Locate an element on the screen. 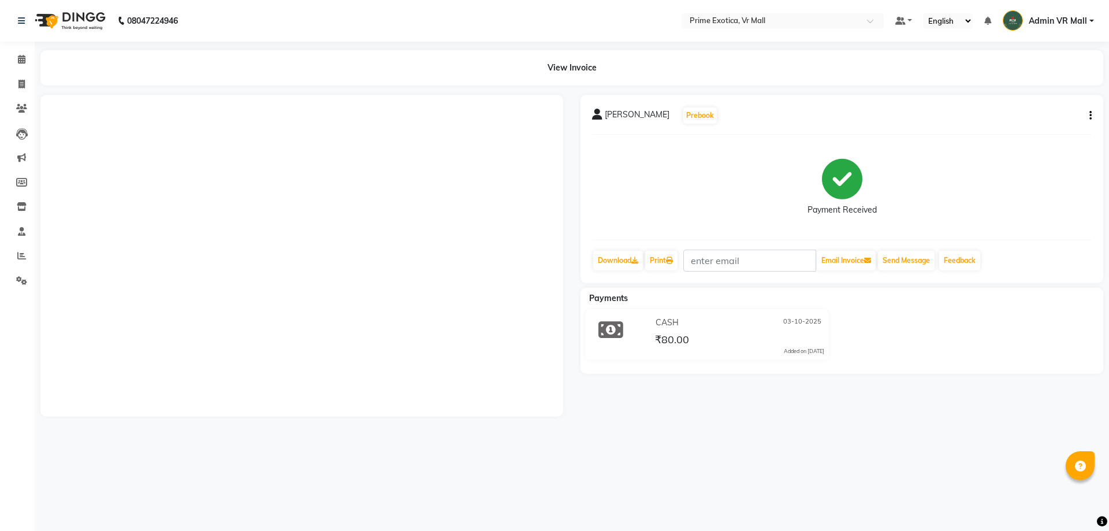 This screenshot has height=531, width=1109. button: Send Message is located at coordinates (906, 260).